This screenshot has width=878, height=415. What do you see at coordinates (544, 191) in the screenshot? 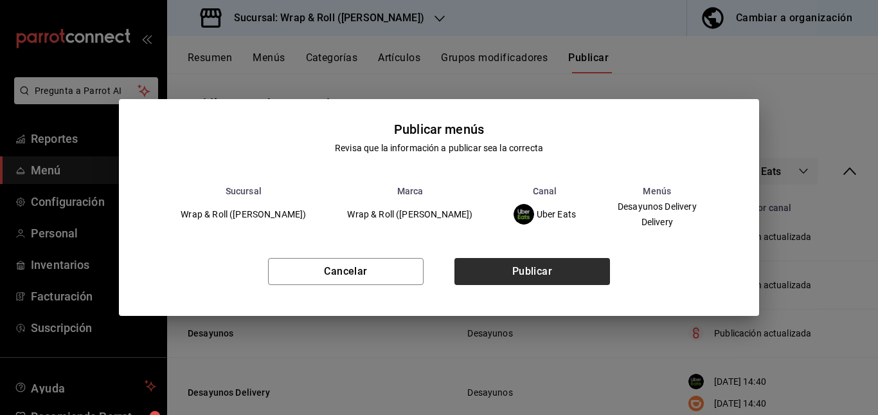
I see `th: Canal` at bounding box center [544, 191].